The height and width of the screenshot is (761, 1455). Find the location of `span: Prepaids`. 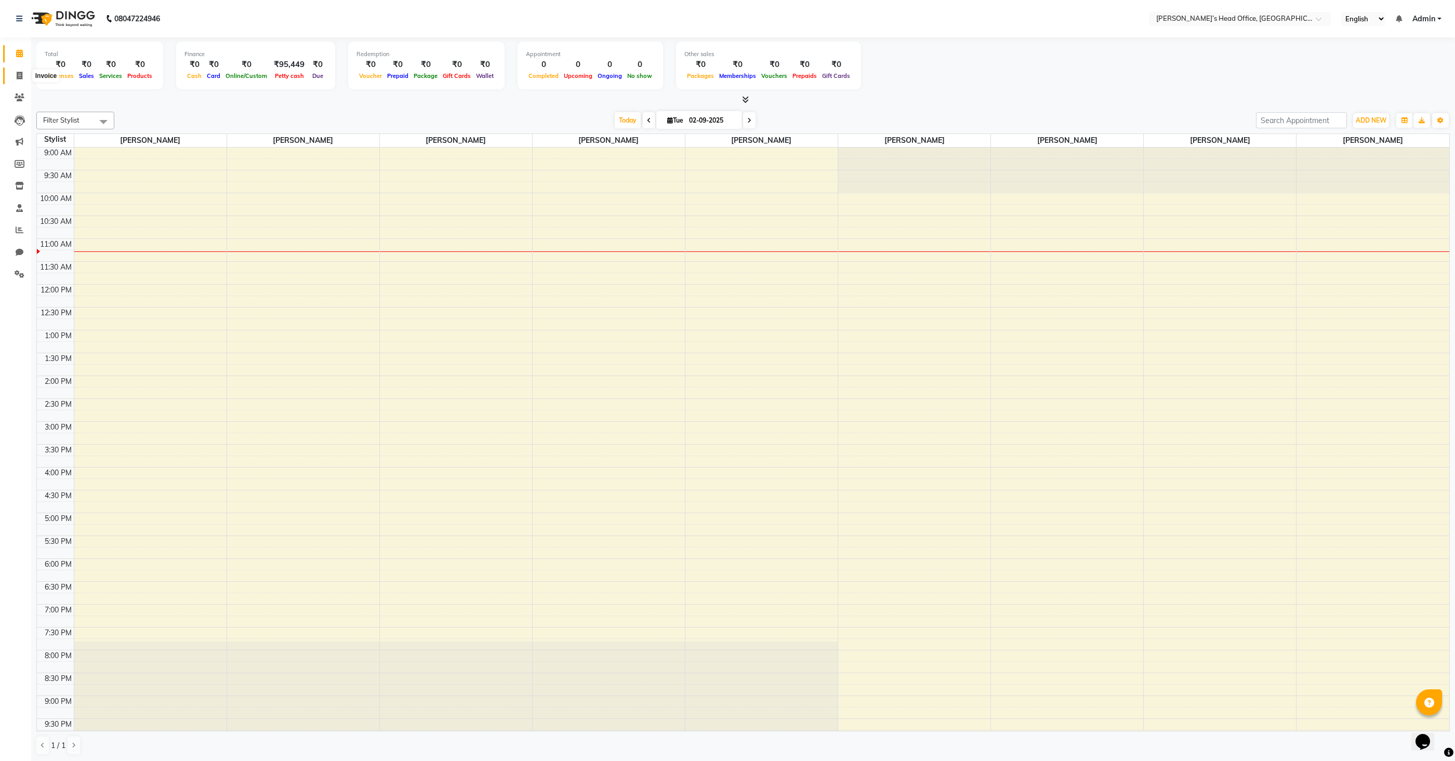

span: Prepaids is located at coordinates (804, 76).